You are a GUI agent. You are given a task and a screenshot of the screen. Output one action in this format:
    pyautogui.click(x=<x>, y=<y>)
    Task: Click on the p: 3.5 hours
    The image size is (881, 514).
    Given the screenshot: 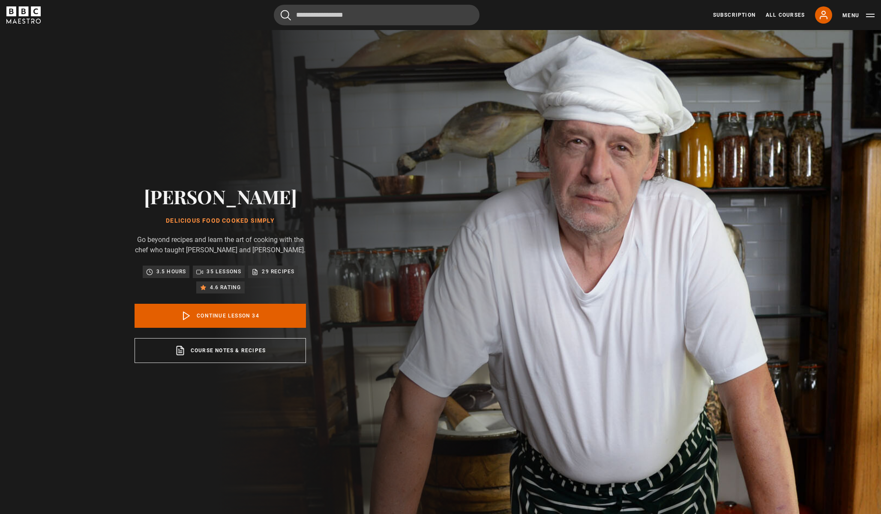 What is the action you would take?
    pyautogui.click(x=171, y=271)
    